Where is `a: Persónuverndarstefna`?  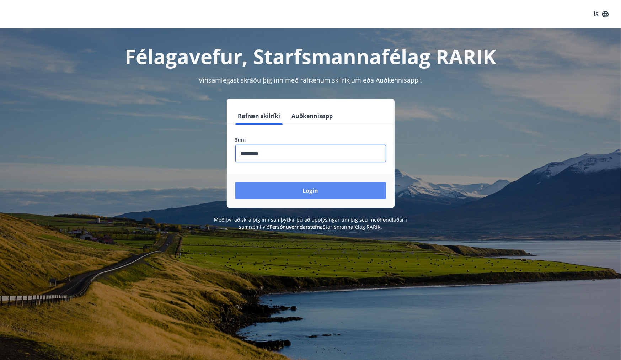
a: Persónuverndarstefna is located at coordinates (296, 226).